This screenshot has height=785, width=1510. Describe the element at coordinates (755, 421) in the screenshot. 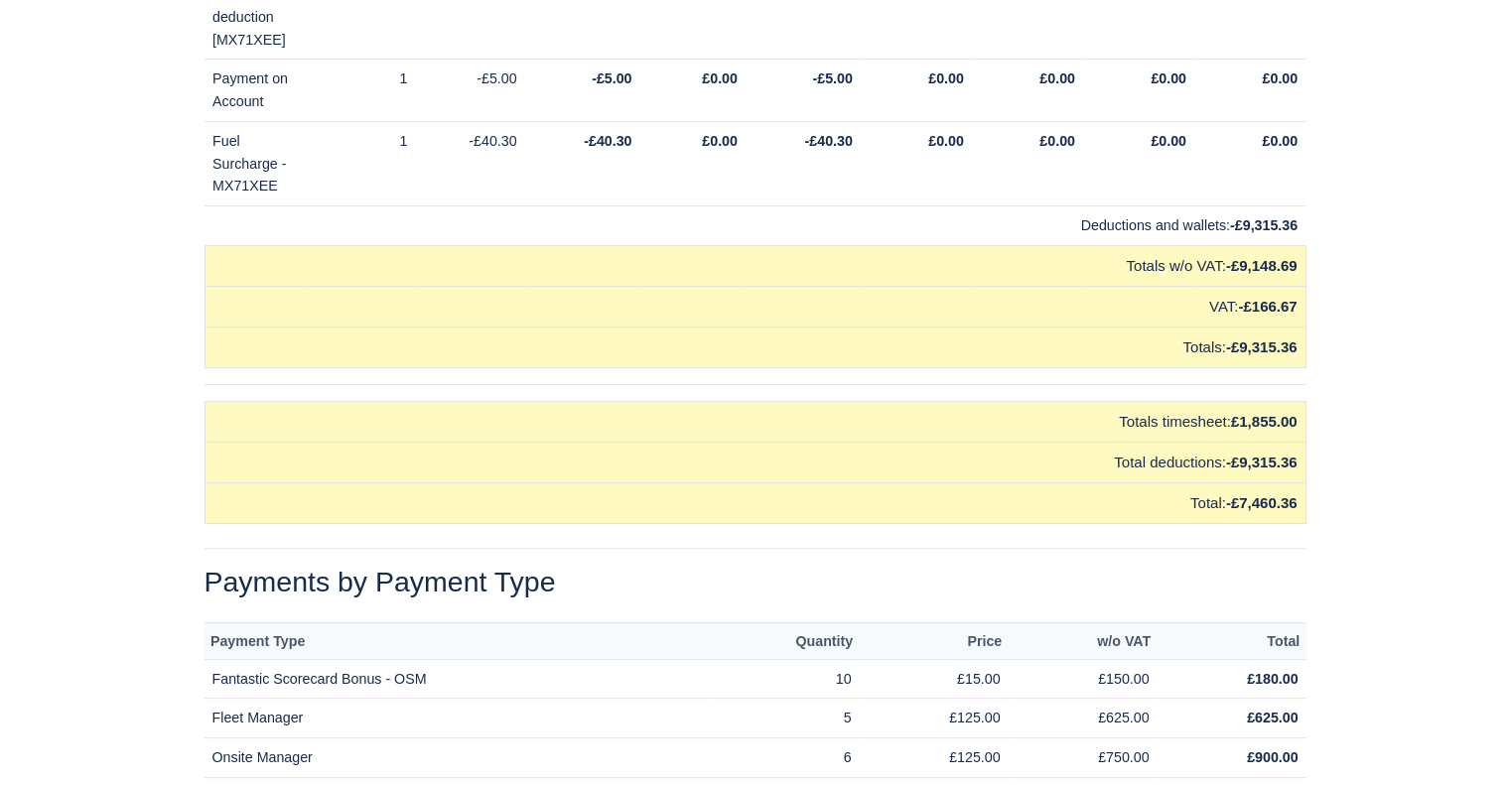

I see `td: Totals timesheet:` at that location.